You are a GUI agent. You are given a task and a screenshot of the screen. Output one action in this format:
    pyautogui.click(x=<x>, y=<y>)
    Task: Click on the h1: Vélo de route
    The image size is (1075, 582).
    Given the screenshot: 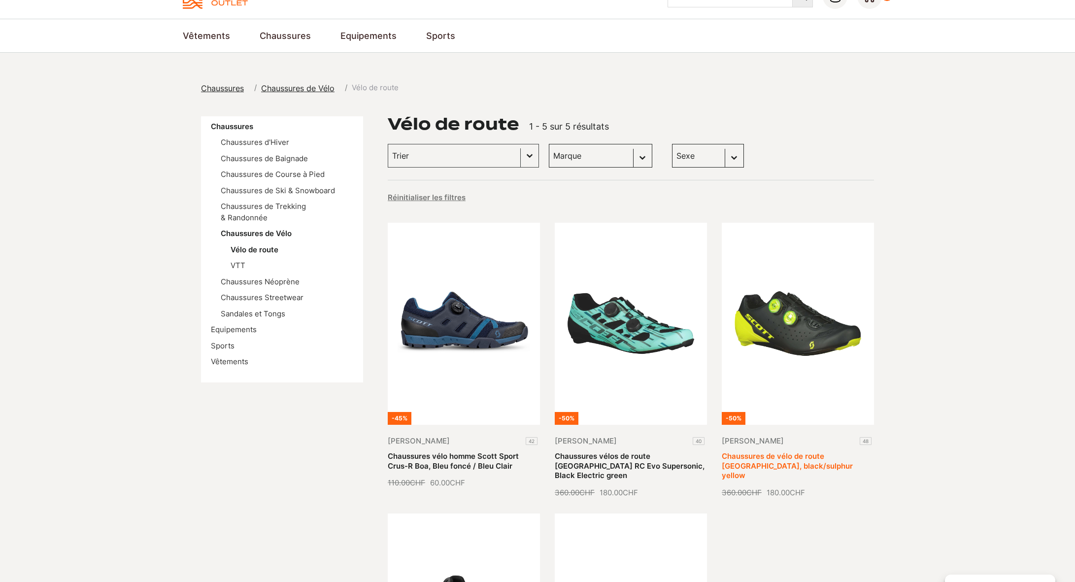 What is the action you would take?
    pyautogui.click(x=453, y=124)
    